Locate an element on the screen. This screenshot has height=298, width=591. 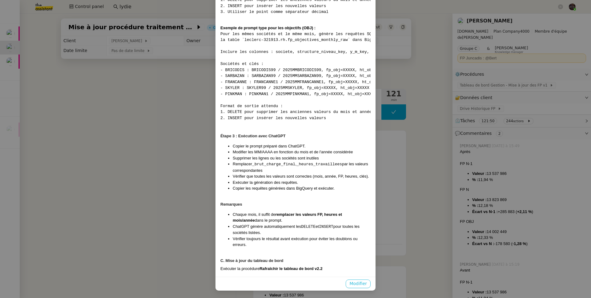
span: Modifier is located at coordinates (358, 284).